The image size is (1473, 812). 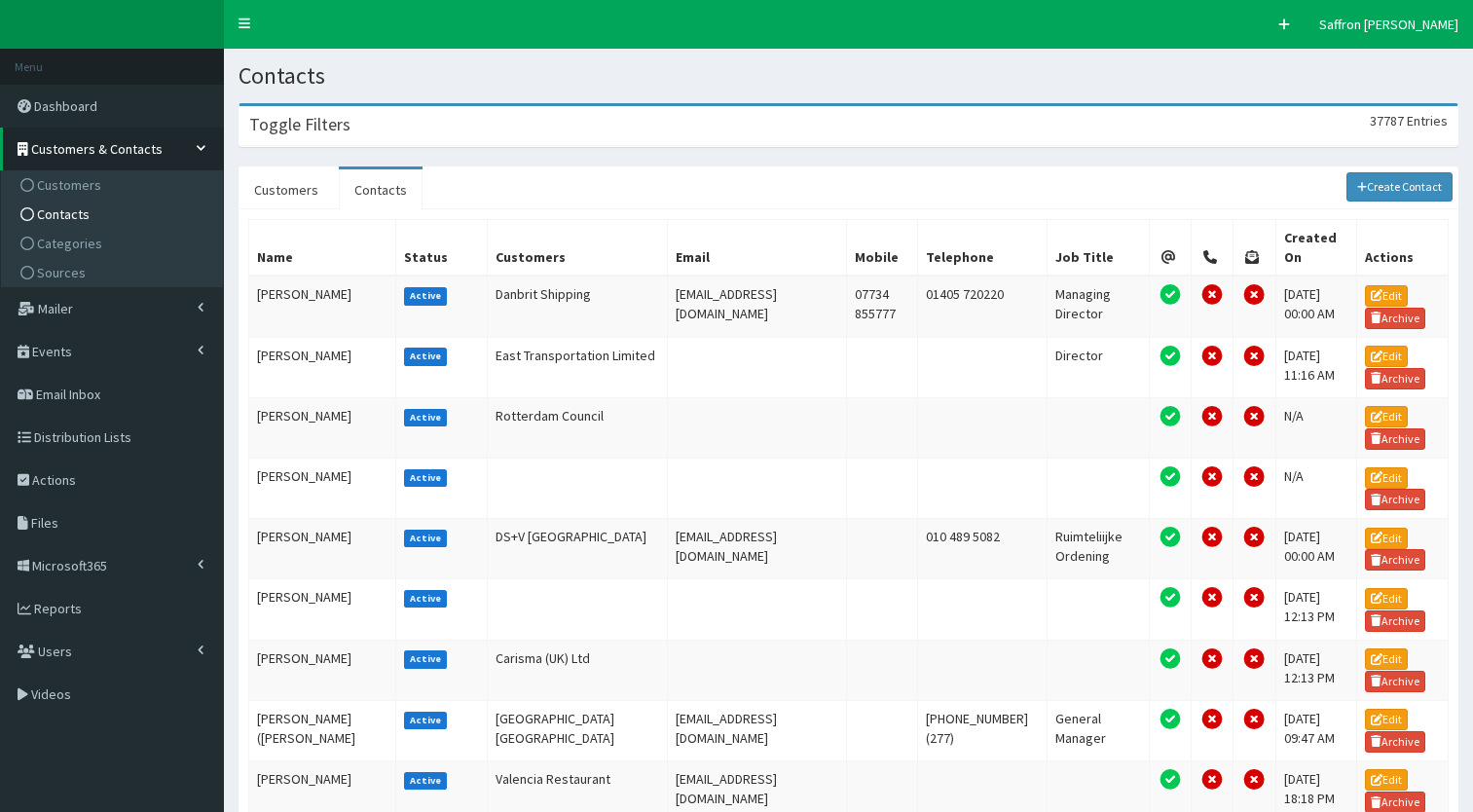 What do you see at coordinates (63, 214) in the screenshot?
I see `span: Contacts` at bounding box center [63, 214].